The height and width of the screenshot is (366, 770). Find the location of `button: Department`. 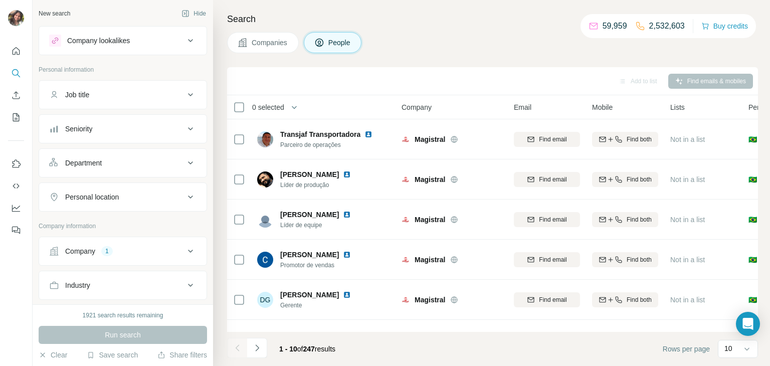

button: Department is located at coordinates (123, 163).